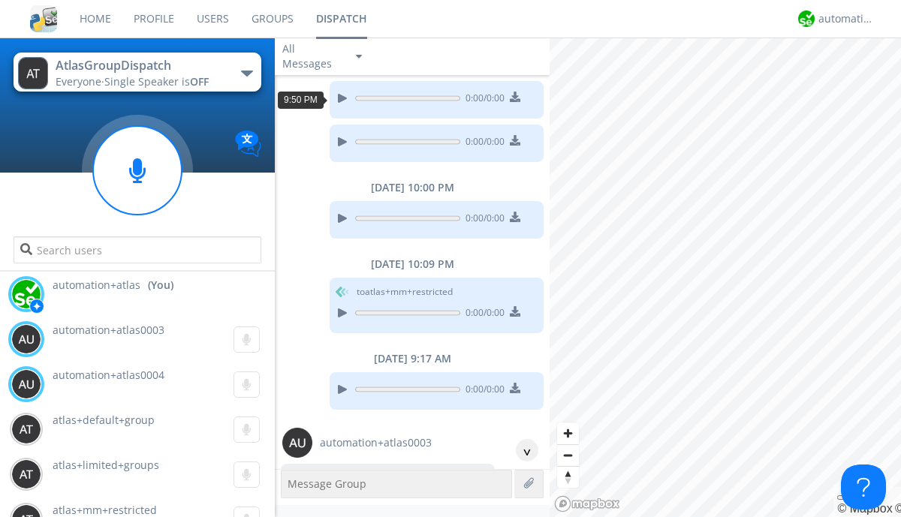  Describe the element at coordinates (567, 477) in the screenshot. I see `button: Reset bearing to north` at that location.